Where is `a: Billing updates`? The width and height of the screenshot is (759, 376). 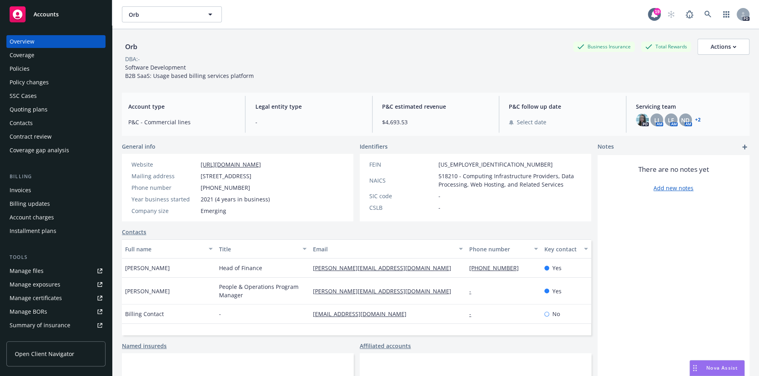 a: Billing updates is located at coordinates (56, 204).